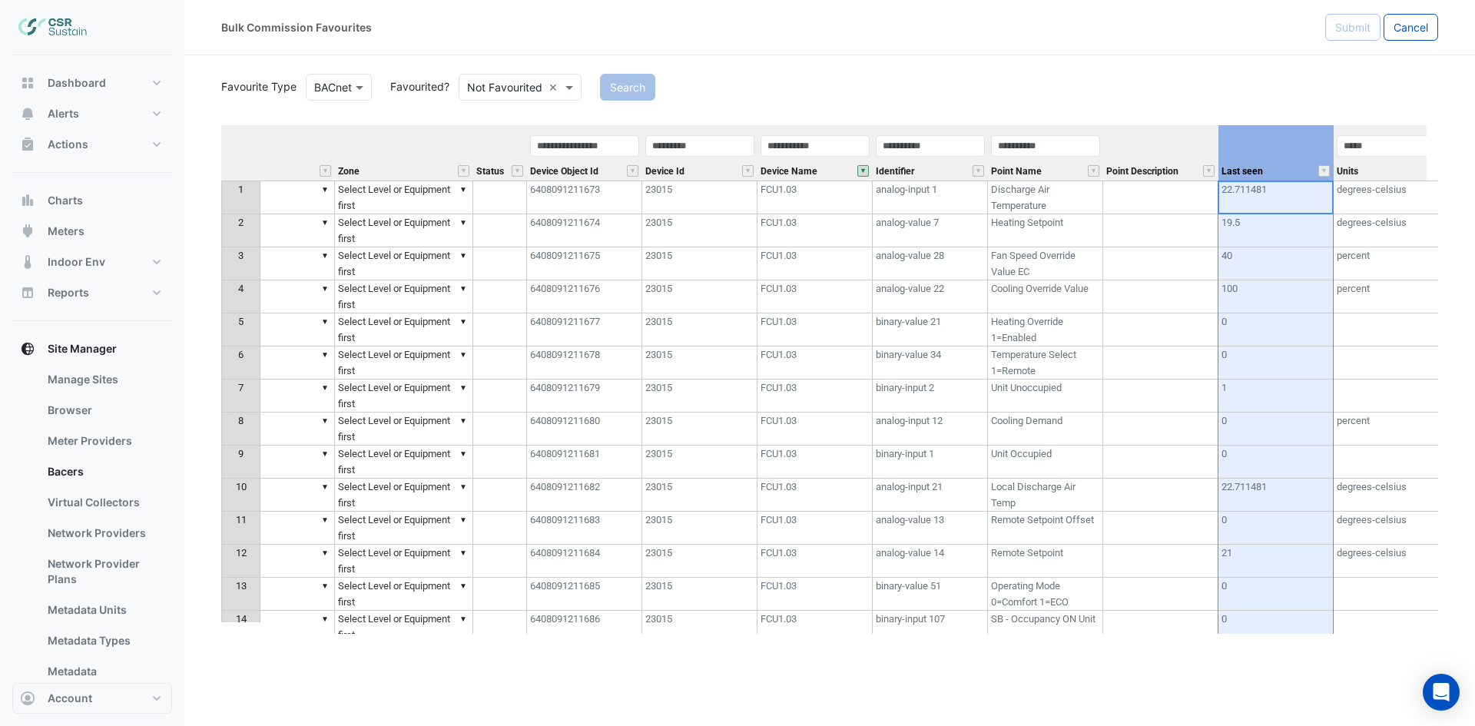 This screenshot has width=1475, height=726. Describe the element at coordinates (68, 293) in the screenshot. I see `span: Reports` at that location.